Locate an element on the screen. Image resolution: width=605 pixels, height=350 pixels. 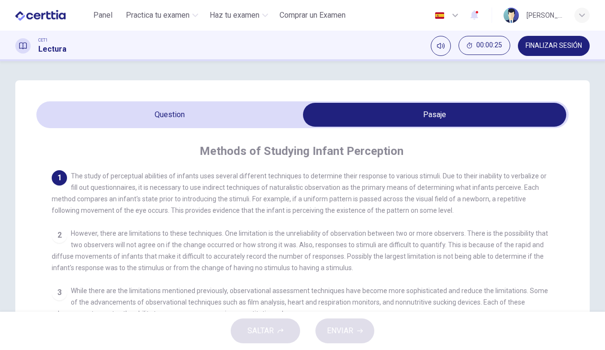
button: FINALIZAR SESIÓN is located at coordinates (553, 46).